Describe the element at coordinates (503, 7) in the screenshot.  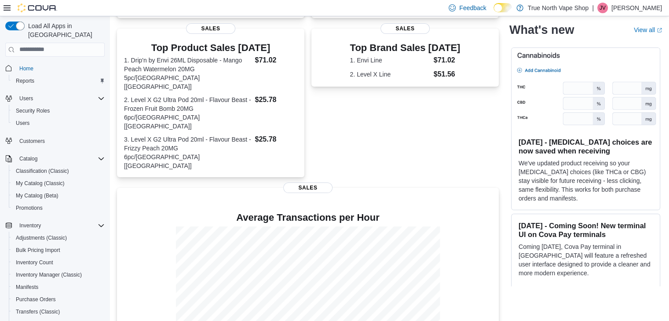
I see `input: Dark Mode` at that location.